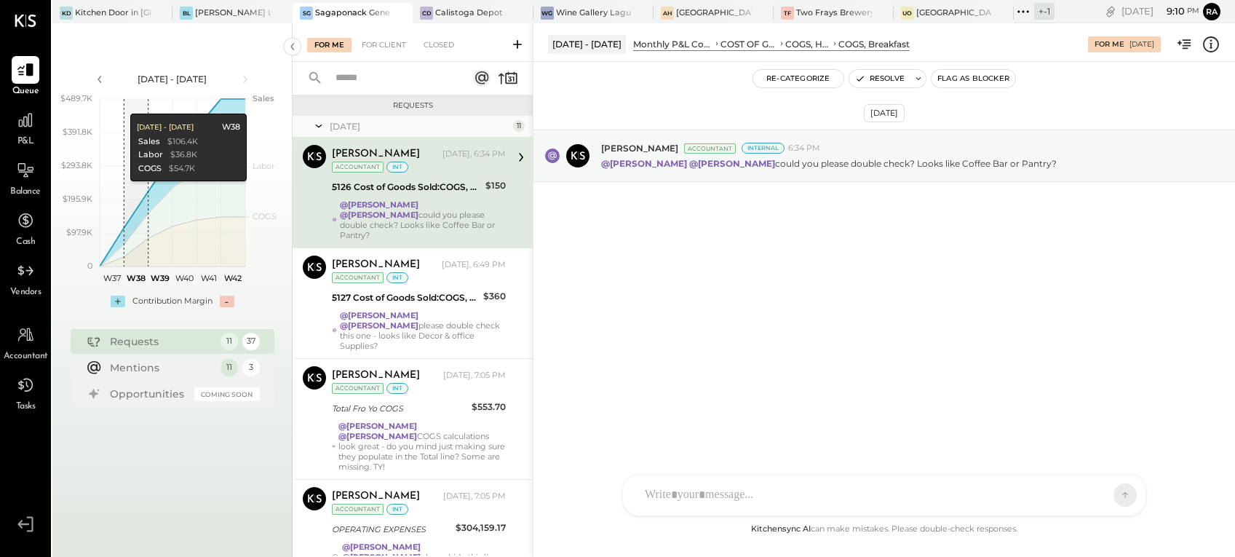 Image resolution: width=1235 pixels, height=557 pixels. I want to click on button: Flag as Blocker, so click(973, 79).